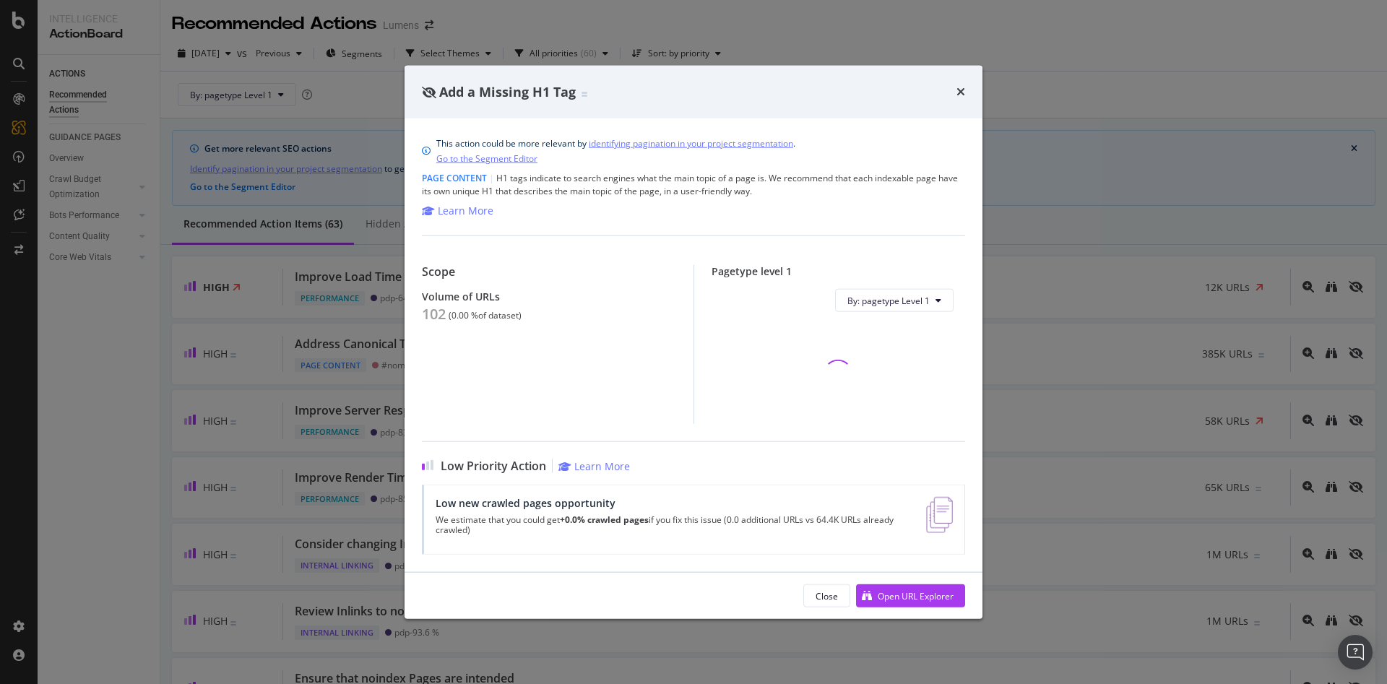 The image size is (1387, 684). Describe the element at coordinates (915, 595) in the screenshot. I see `div: Open URL Explorer` at that location.